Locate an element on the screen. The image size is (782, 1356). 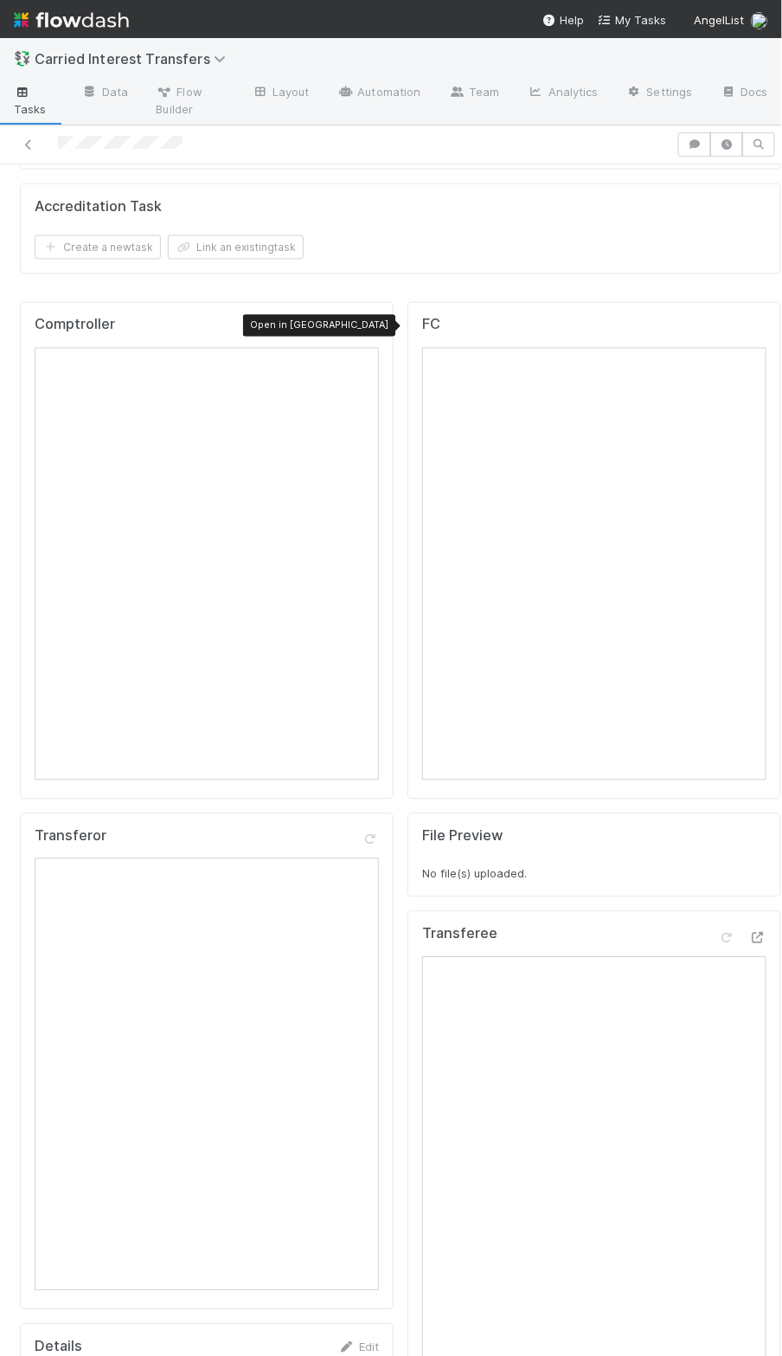
a: Edit is located at coordinates (358, 1347).